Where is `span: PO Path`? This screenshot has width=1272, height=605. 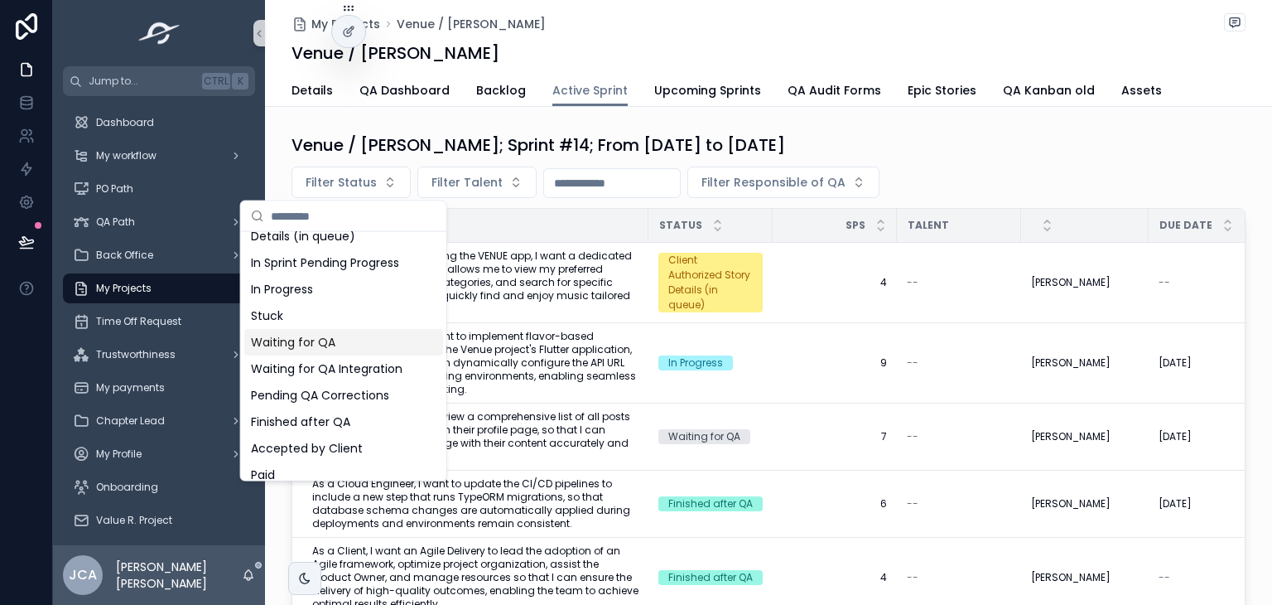
span: PO Path is located at coordinates (114, 189).